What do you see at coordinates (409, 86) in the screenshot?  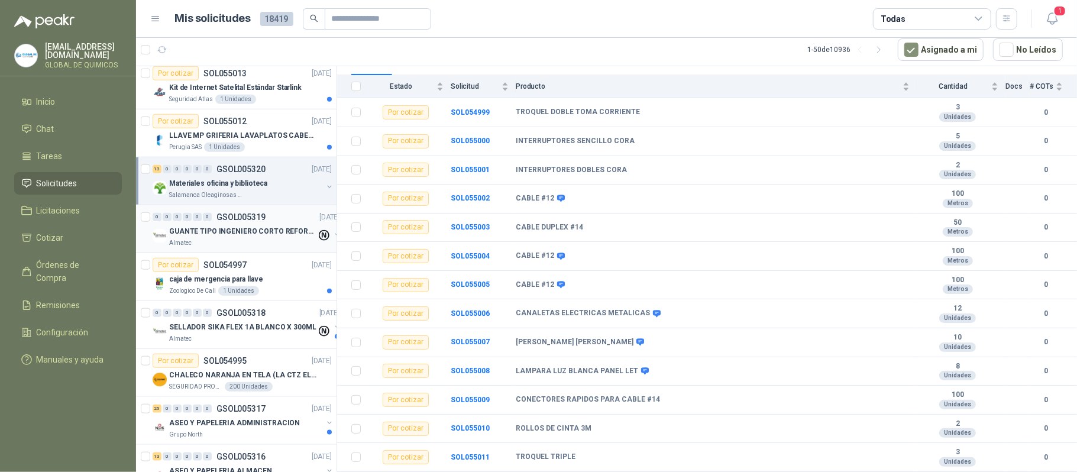 I see `th: Estado` at bounding box center [409, 86].